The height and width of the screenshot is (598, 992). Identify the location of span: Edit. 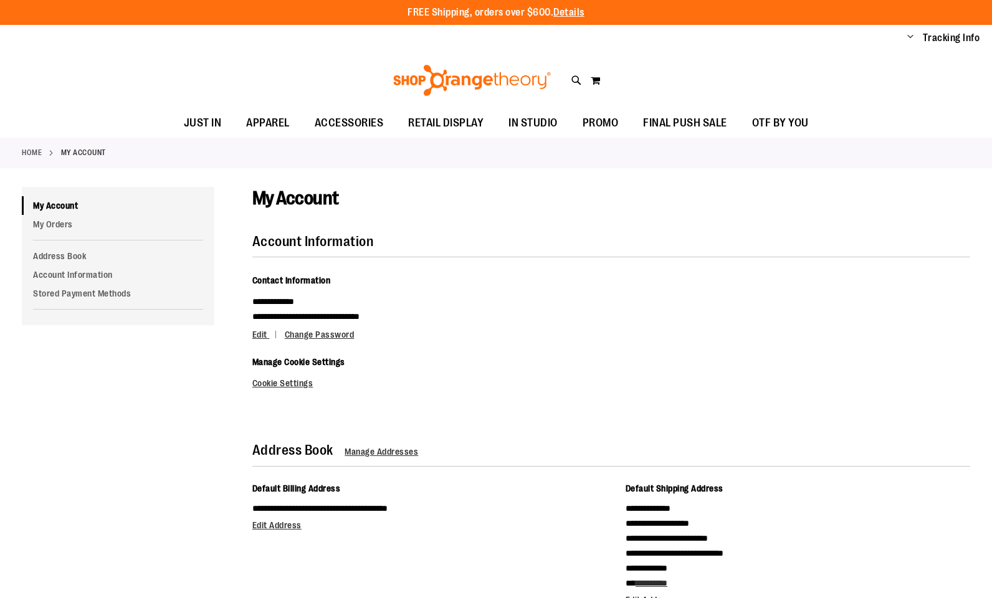
(260, 335).